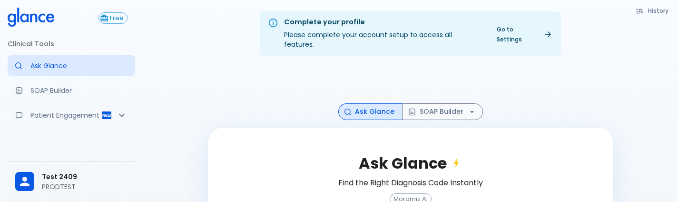 The width and height of the screenshot is (678, 202). I want to click on a: Click to view or change your subscription, so click(117, 18).